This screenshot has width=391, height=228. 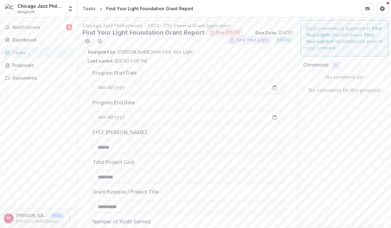 What do you see at coordinates (38, 78) in the screenshot?
I see `a: Documents` at bounding box center [38, 78].